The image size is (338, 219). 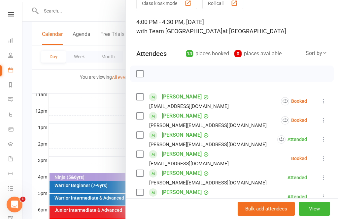 I want to click on a: Product Sales, so click(x=15, y=130).